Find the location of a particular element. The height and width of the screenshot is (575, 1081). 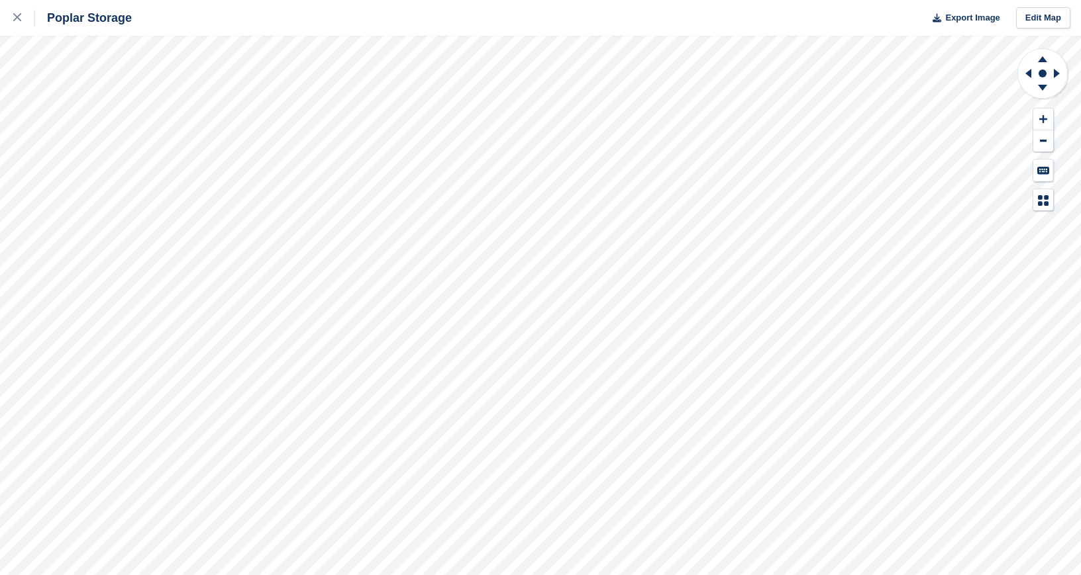

span: Export Image is located at coordinates (972, 18).